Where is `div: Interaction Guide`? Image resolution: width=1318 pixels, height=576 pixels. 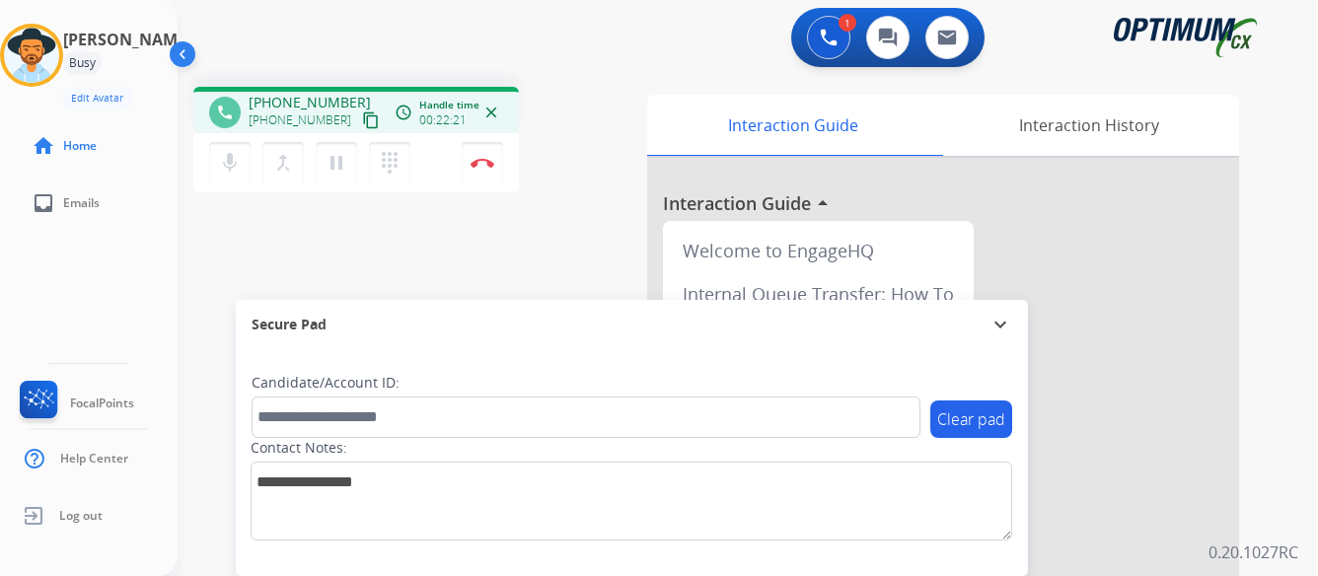 div: Interaction Guide is located at coordinates (792, 125).